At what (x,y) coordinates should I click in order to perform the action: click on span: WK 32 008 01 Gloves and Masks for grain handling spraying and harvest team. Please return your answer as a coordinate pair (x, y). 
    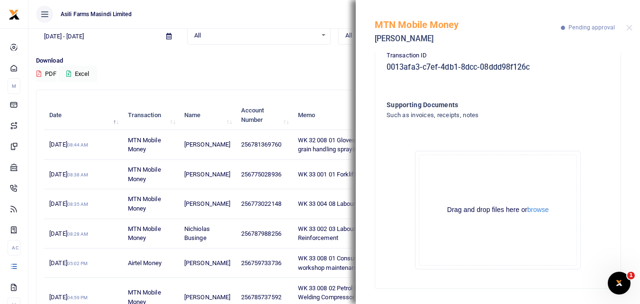
    Looking at the image, I should click on (353, 144).